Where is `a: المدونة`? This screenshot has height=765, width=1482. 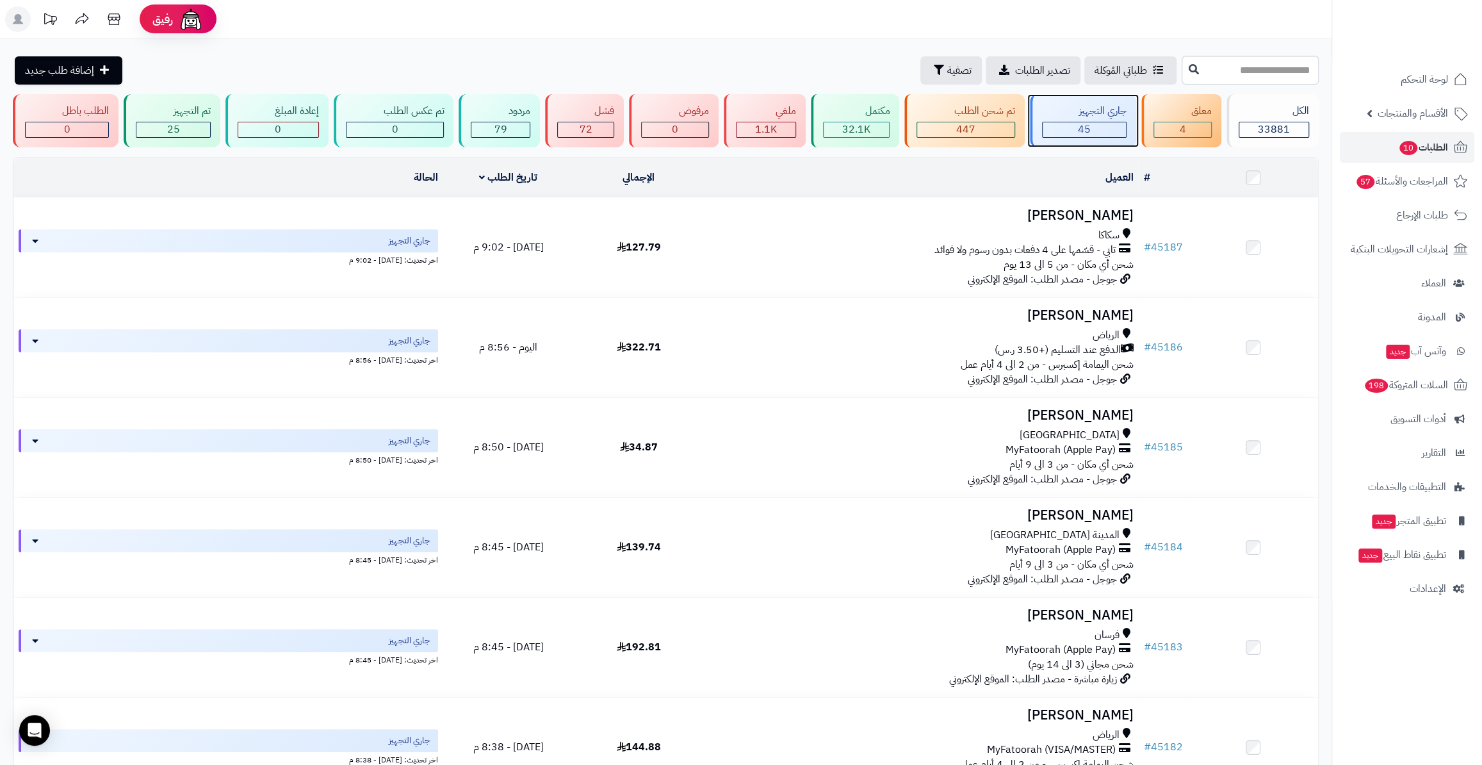 a: المدونة is located at coordinates (1407, 317).